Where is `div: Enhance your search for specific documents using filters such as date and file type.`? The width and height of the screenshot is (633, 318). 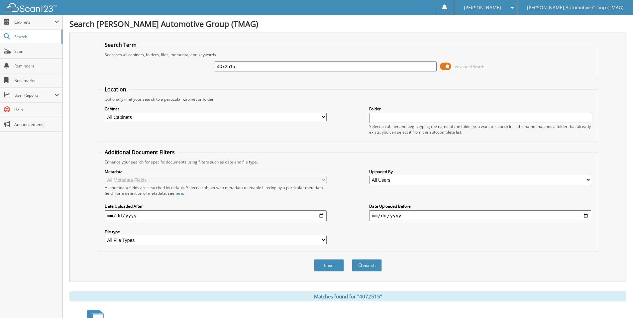 div: Enhance your search for specific documents using filters such as date and file type. is located at coordinates (348, 162).